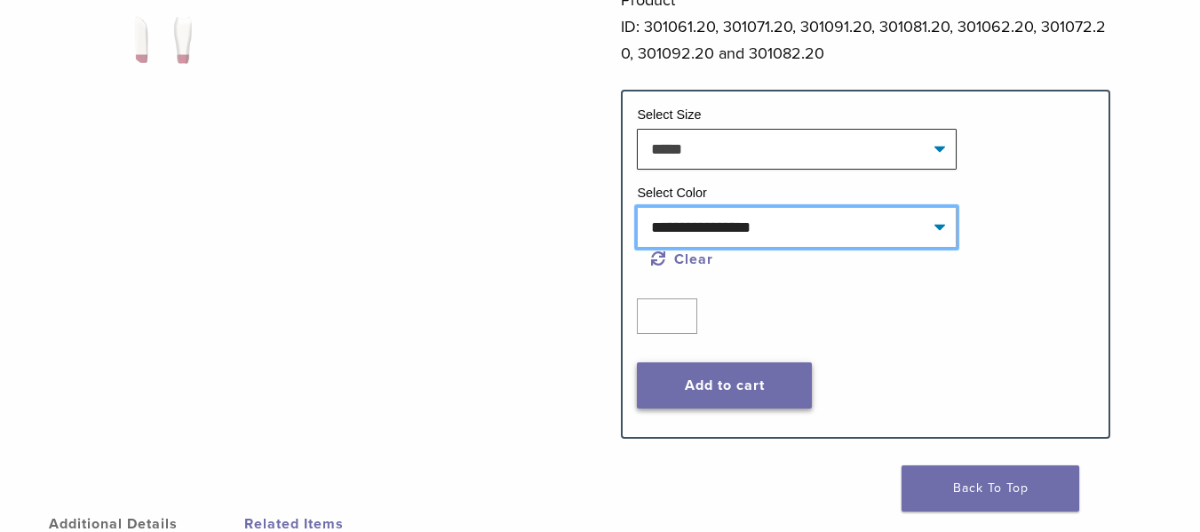  What do you see at coordinates (158, 49) in the screenshot?
I see `img: BT Matrix Series - Image 9` at bounding box center [158, 49].